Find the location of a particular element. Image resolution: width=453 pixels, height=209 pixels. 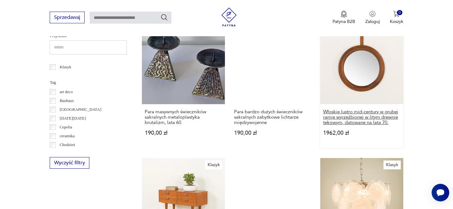

a: Para masywnych świeczników sakralnych metaloplastyka brutalizm, lata 60.Para masywnych świecznikó... is located at coordinates (183, 84).